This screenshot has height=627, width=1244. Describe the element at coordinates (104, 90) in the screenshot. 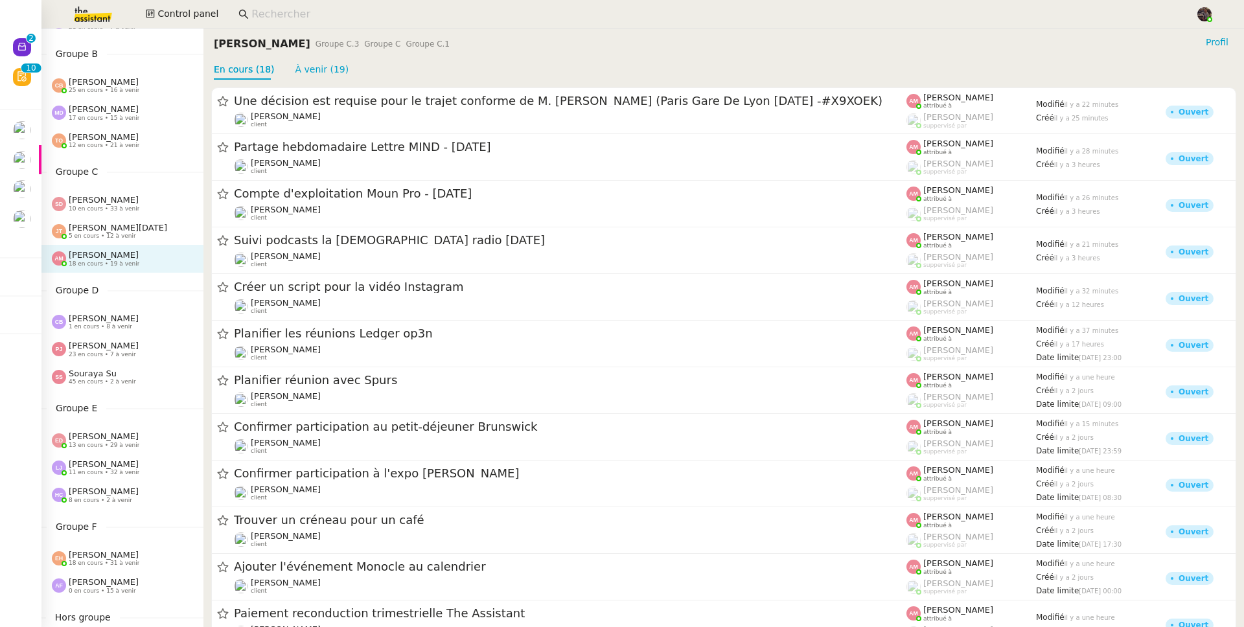

I see `span: 25 en cours • 16 à venir` at that location.